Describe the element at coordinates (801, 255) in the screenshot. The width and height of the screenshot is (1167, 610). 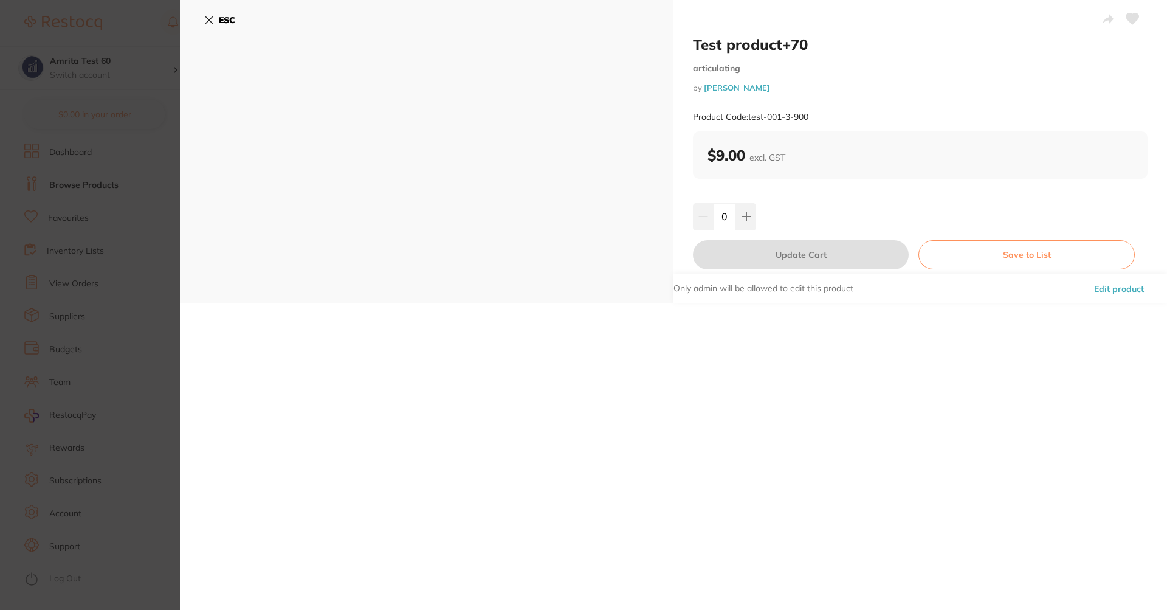
I see `button: Update Cart` at that location.